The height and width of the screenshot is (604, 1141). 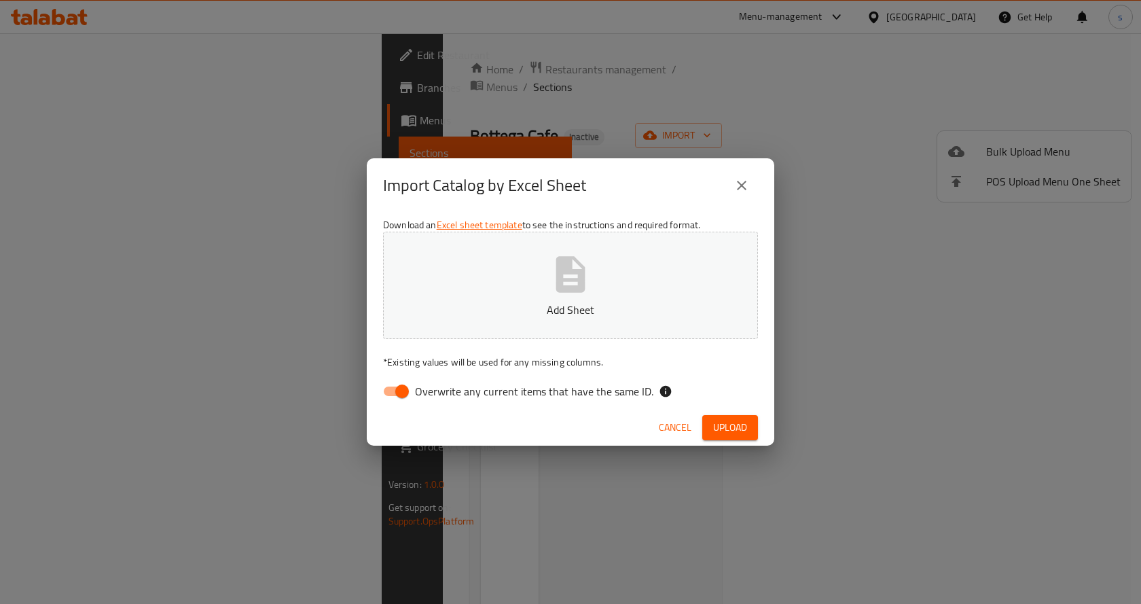 What do you see at coordinates (570, 311) in the screenshot?
I see `div: Download an to see the instructions and required format.` at bounding box center [570, 311].